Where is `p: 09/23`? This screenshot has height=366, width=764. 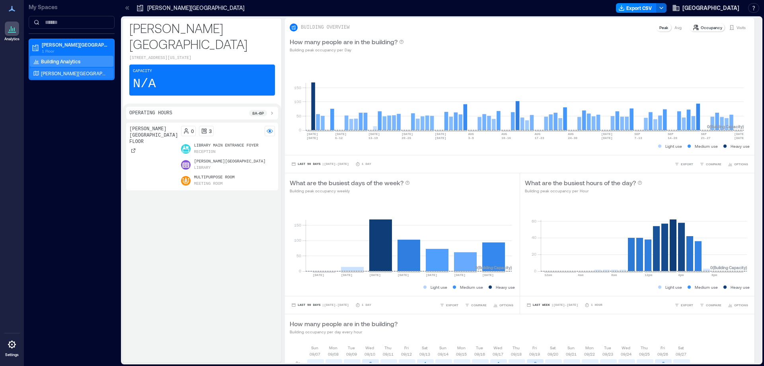 p: 09/23 is located at coordinates (608, 354).